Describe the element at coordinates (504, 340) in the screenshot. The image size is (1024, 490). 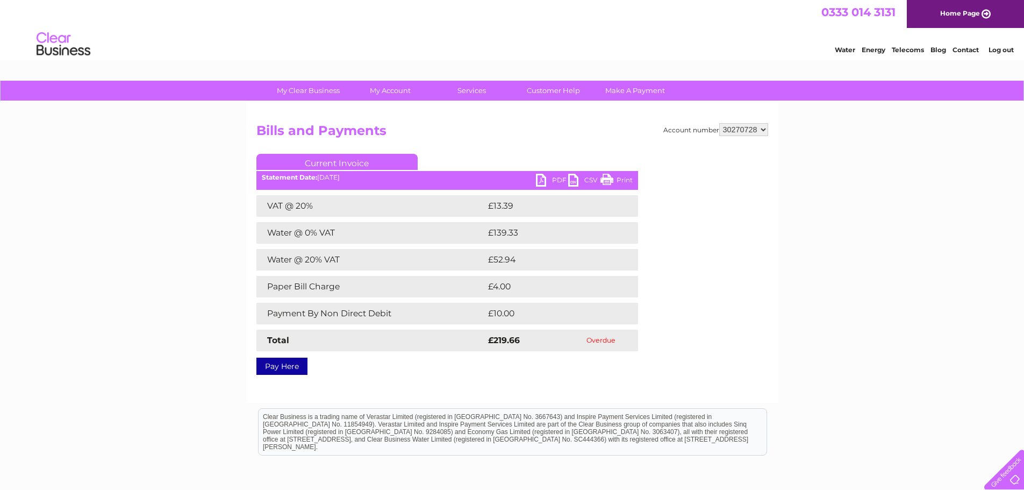
I see `strong: £219.66` at that location.